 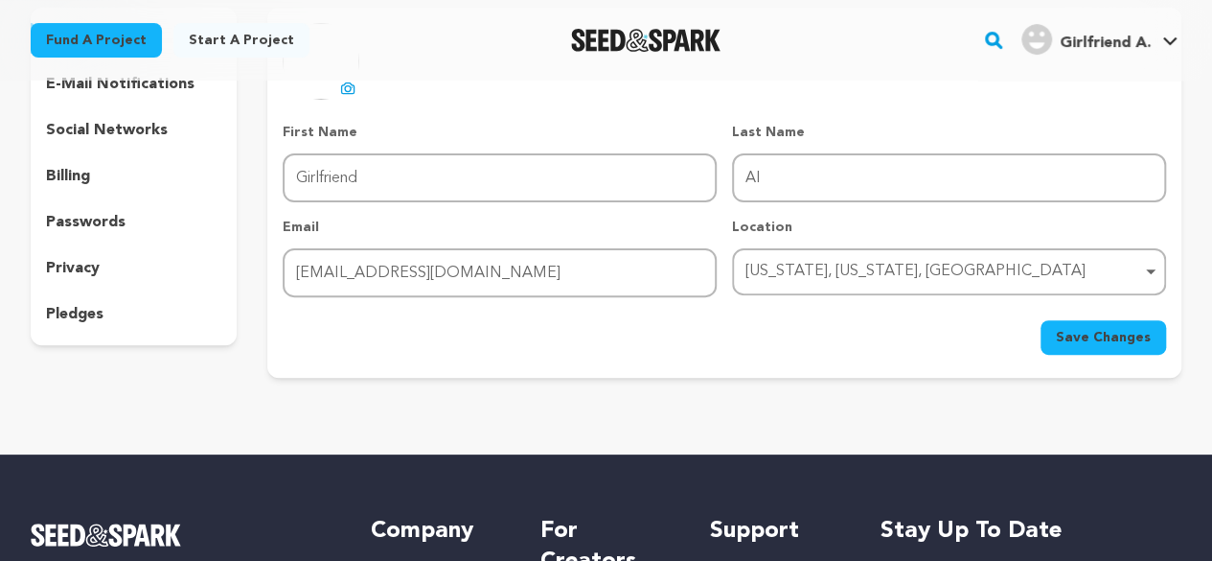 What do you see at coordinates (646, 40) in the screenshot?
I see `img: Seed&Spark Logo Dark Mode` at bounding box center [646, 40].